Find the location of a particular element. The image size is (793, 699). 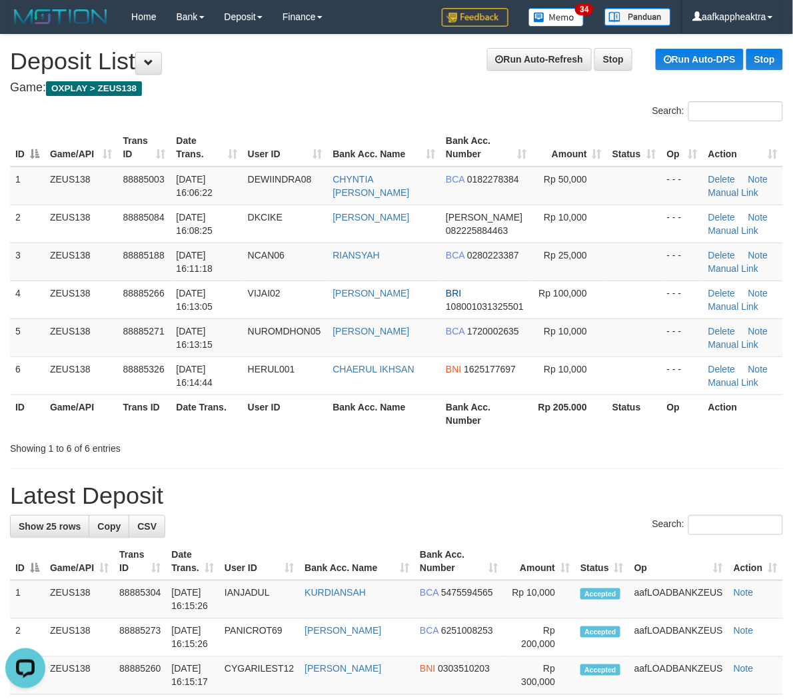

img: panduan.png is located at coordinates (637, 17).